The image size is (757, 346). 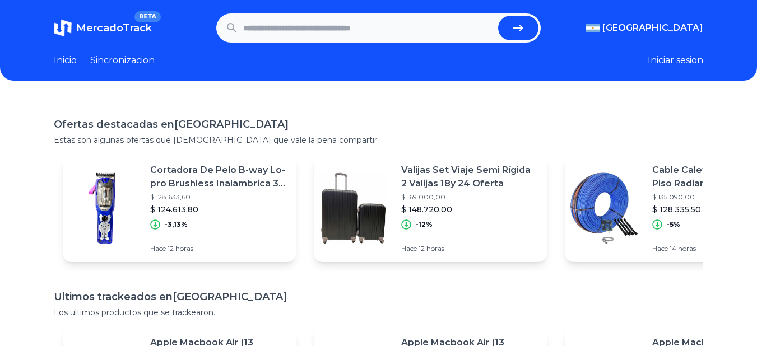 I want to click on p: Los ultimos productos que se trackearon., so click(x=378, y=312).